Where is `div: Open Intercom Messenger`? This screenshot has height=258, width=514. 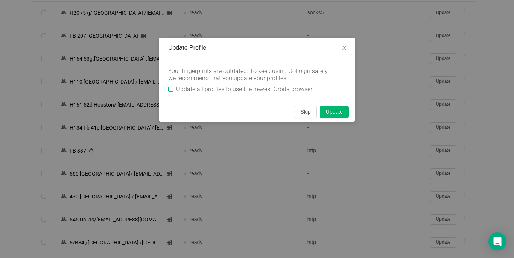
div: Open Intercom Messenger is located at coordinates (498, 241).